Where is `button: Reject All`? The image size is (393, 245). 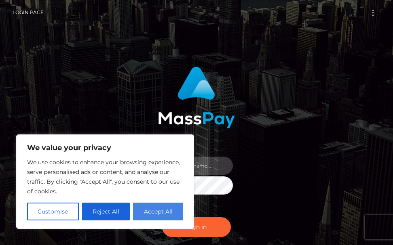 button: Reject All is located at coordinates (106, 212).